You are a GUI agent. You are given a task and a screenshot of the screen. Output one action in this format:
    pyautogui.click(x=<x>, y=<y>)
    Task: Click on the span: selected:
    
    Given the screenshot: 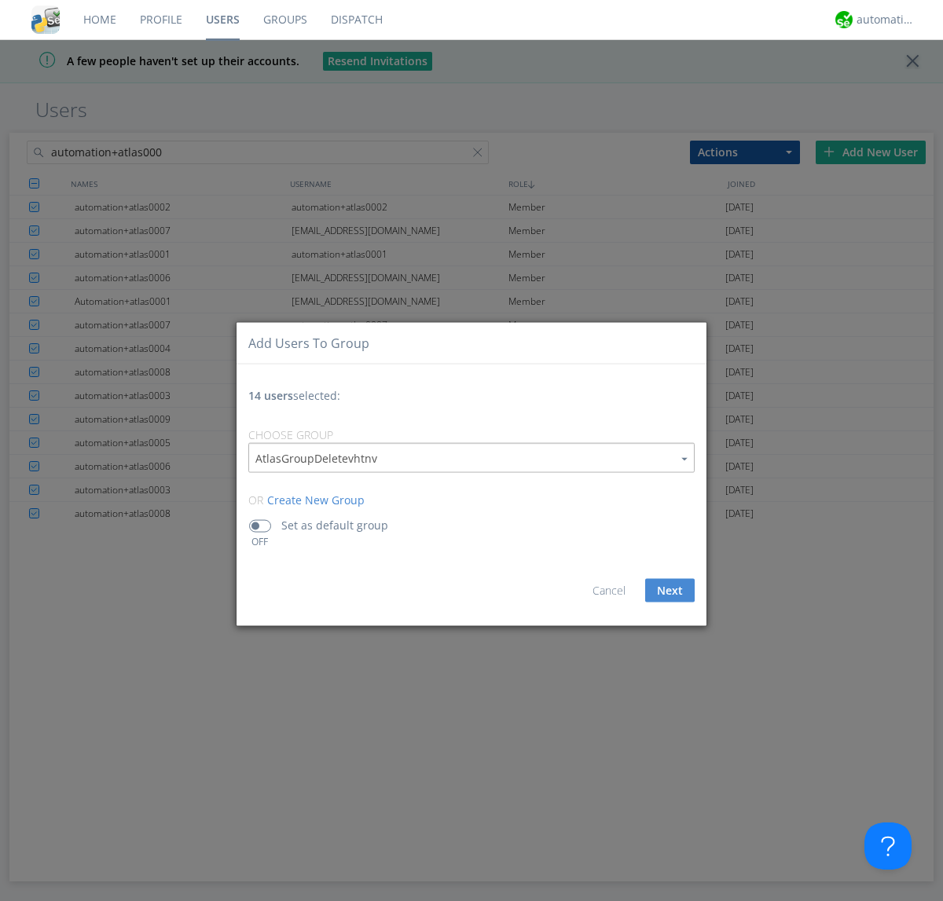 What is the action you would take?
    pyautogui.click(x=294, y=395)
    